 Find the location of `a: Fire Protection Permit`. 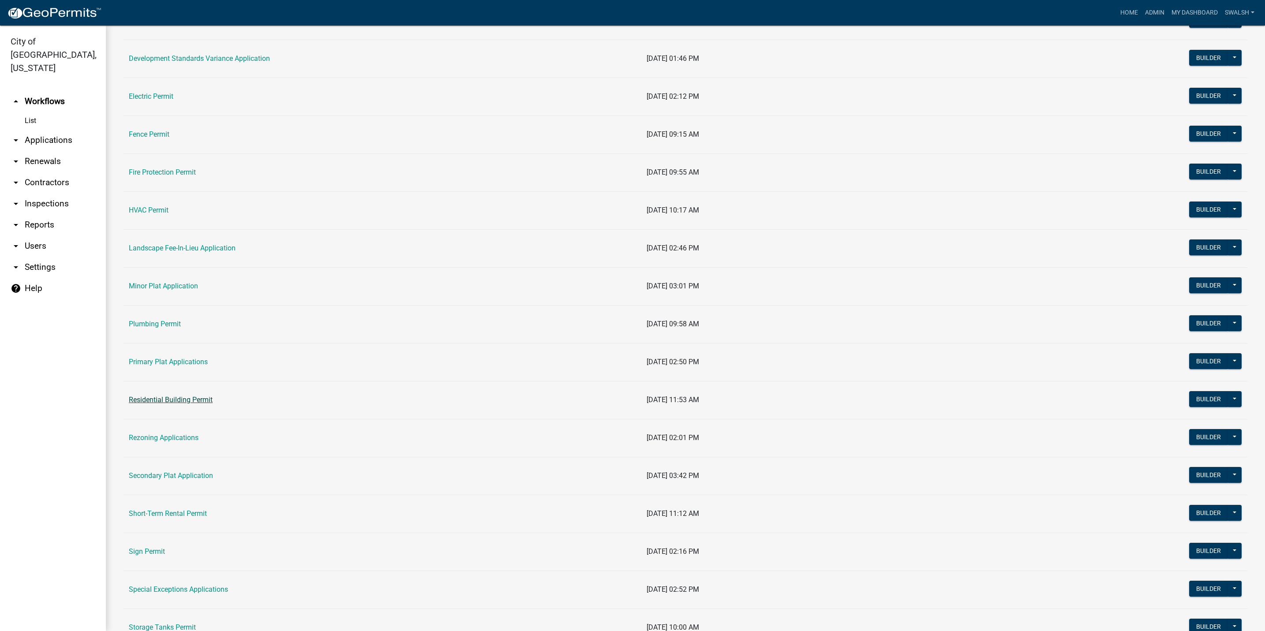

a: Fire Protection Permit is located at coordinates (162, 172).